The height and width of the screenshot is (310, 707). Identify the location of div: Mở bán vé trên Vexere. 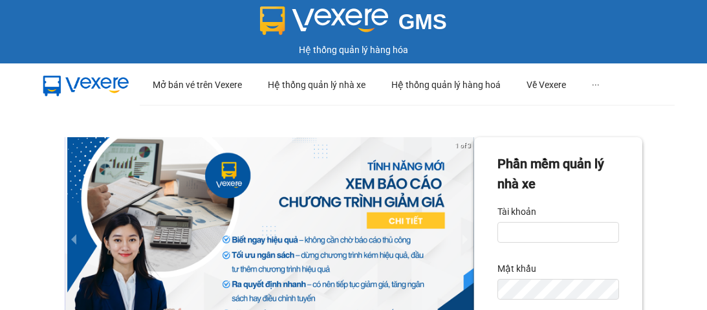
(197, 85).